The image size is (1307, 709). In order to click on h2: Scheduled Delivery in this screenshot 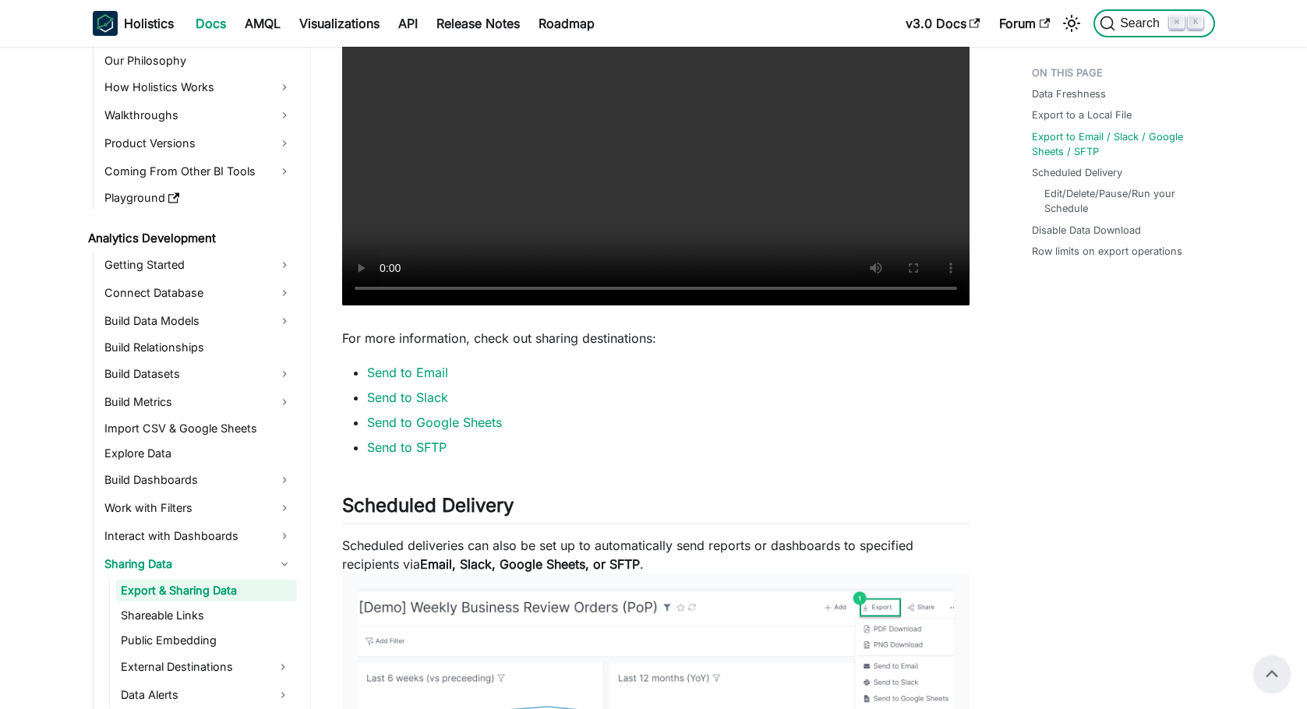, I will do `click(656, 509)`.